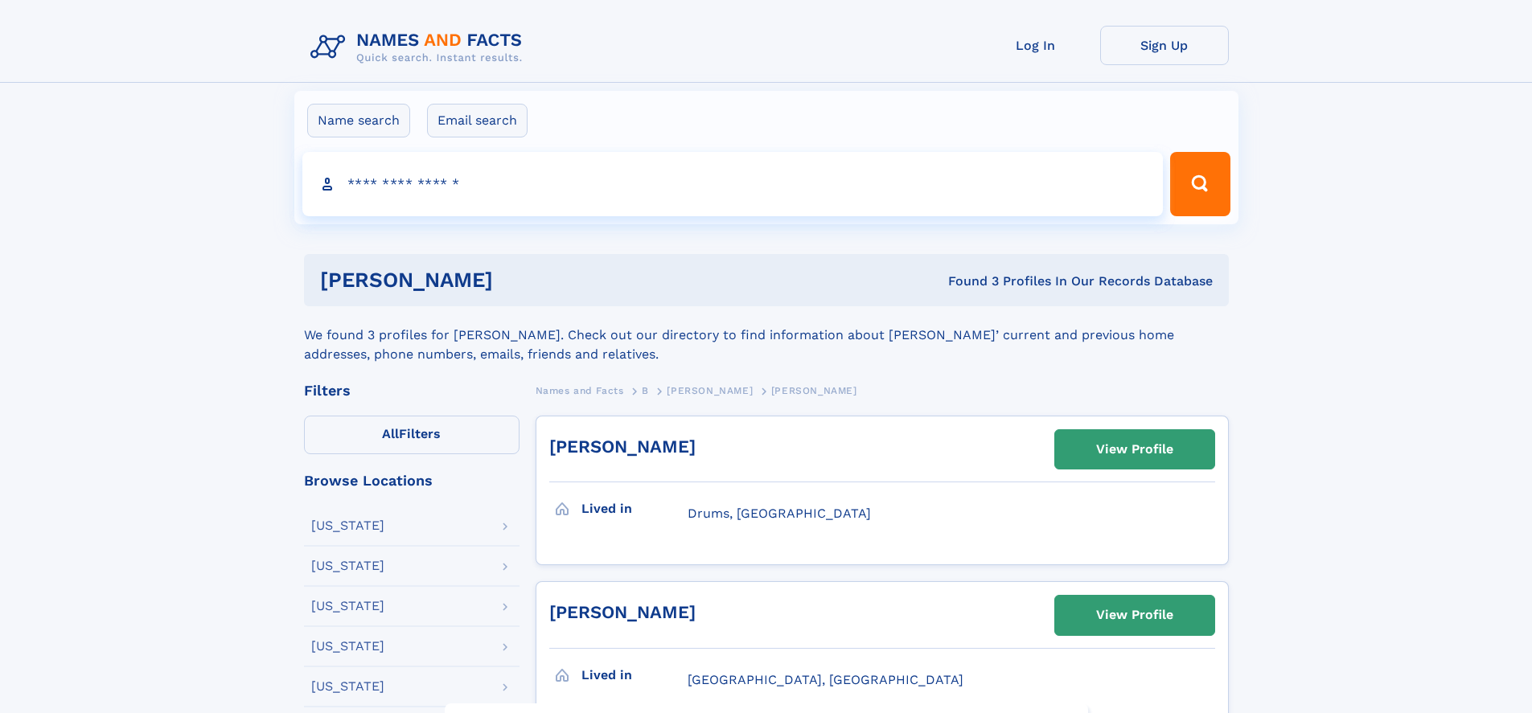  Describe the element at coordinates (420, 47) in the screenshot. I see `img: Logo Names and Facts` at that location.